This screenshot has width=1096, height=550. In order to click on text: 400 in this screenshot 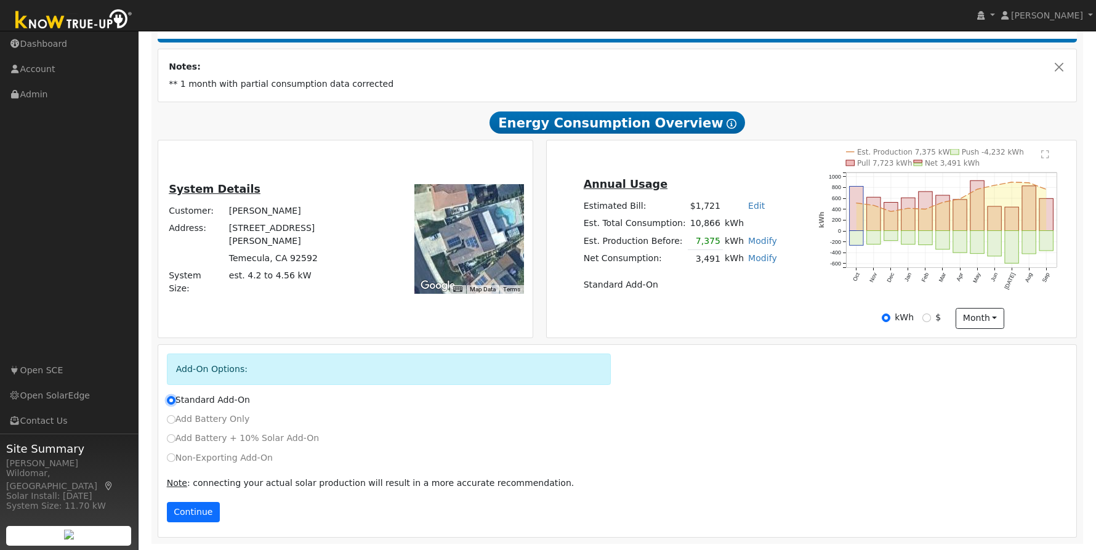, I will do `click(836, 209)`.